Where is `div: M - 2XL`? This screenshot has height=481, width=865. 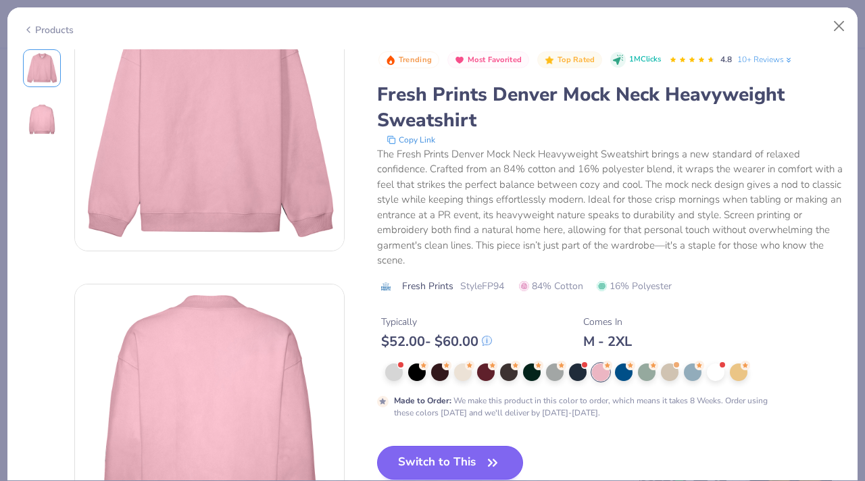 div: M - 2XL is located at coordinates (608, 341).